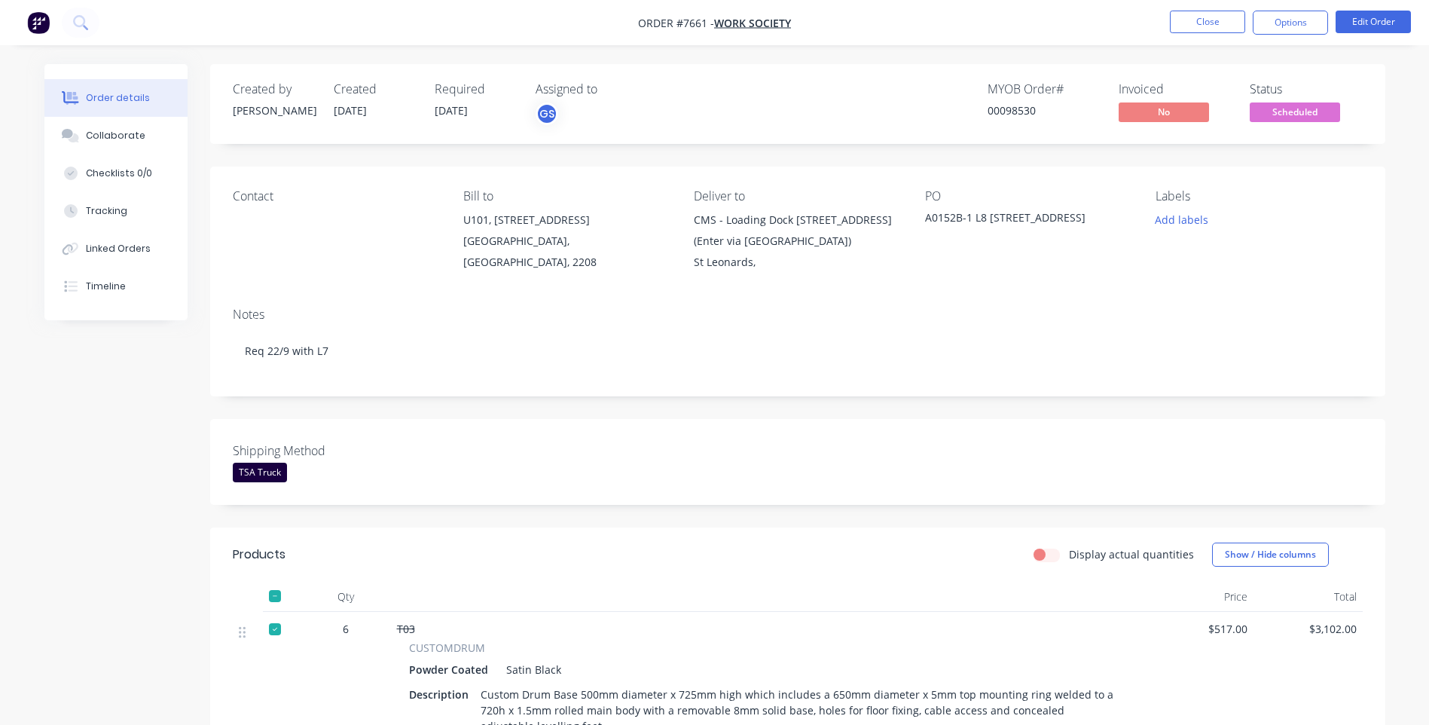 This screenshot has width=1429, height=725. I want to click on span: Scheduled, so click(1295, 111).